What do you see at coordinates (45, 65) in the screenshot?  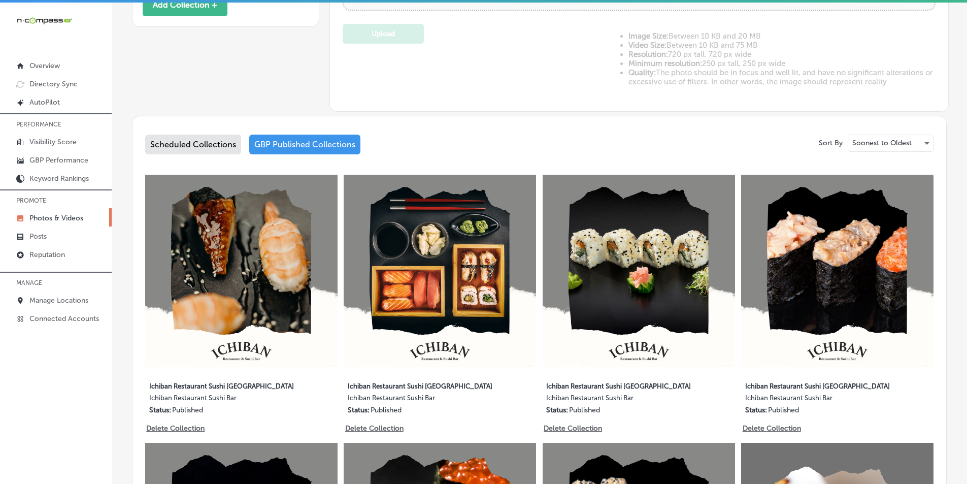 I see `p: Overview` at bounding box center [45, 65].